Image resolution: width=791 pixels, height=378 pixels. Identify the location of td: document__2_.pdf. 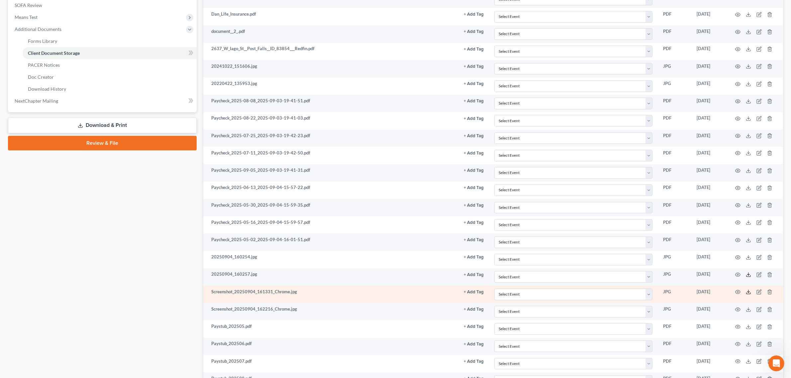
(331, 34).